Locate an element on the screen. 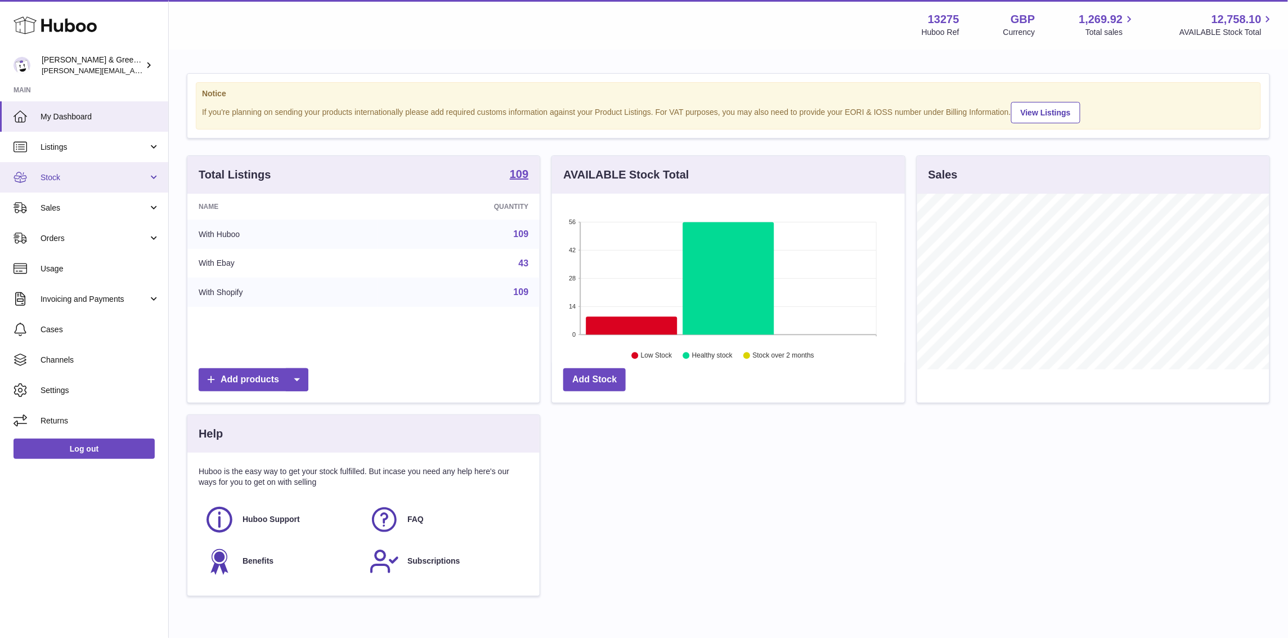  h3: Help is located at coordinates (210, 433).